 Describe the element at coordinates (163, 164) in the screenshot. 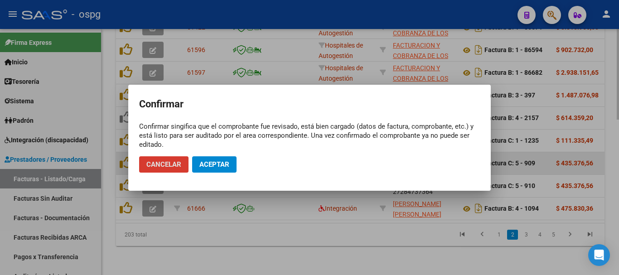

I see `span: Cancelar` at that location.